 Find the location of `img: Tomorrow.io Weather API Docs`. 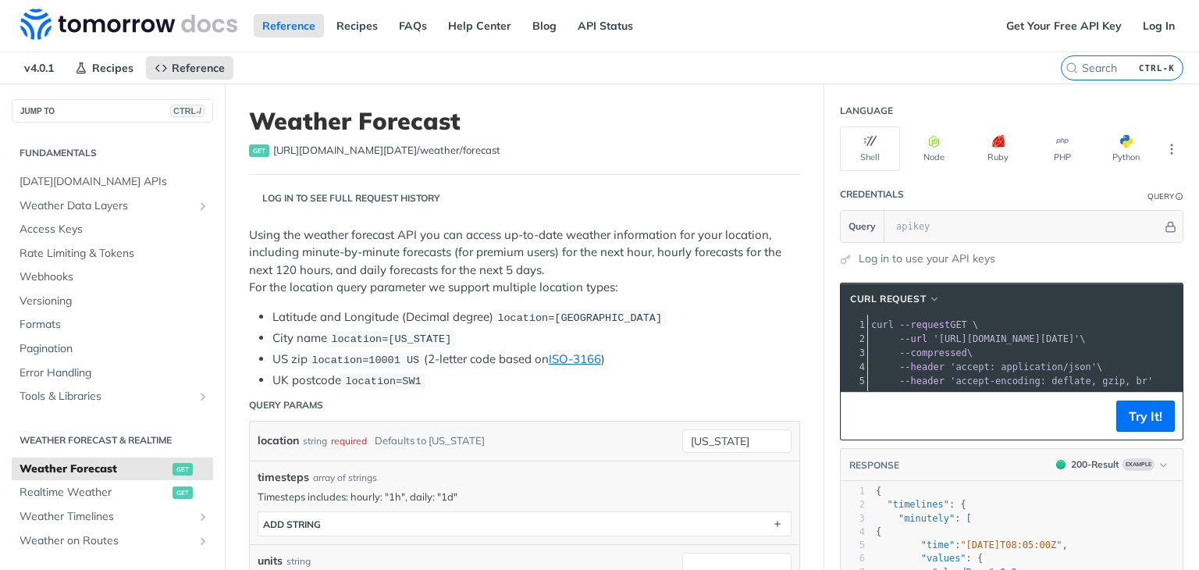

img: Tomorrow.io Weather API Docs is located at coordinates (129, 24).